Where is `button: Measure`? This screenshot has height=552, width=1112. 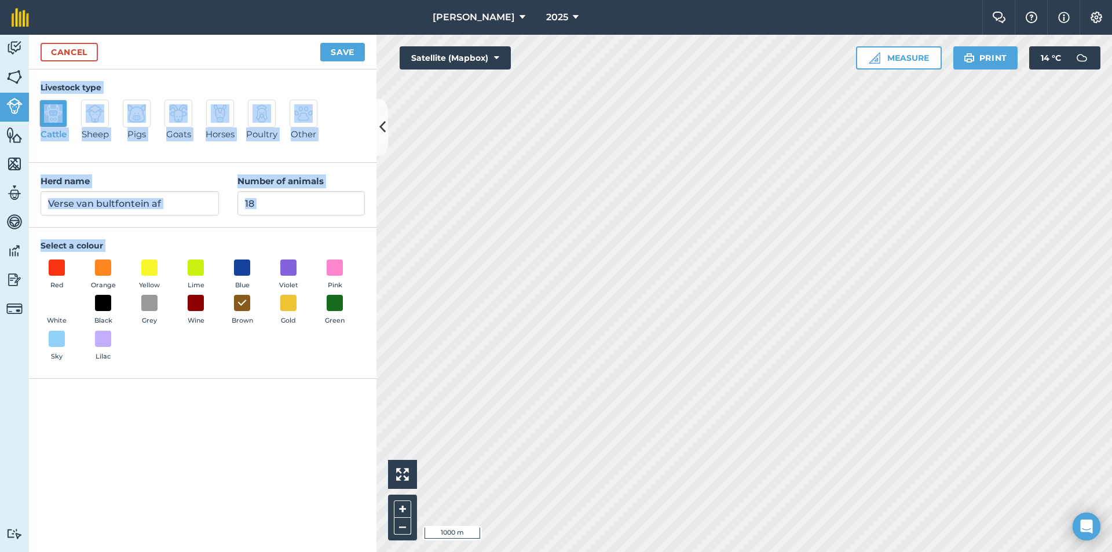 button: Measure is located at coordinates (899, 58).